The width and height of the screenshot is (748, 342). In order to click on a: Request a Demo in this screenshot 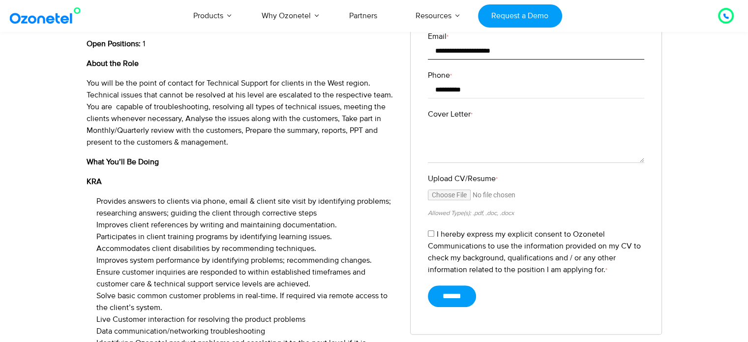, I will do `click(520, 16)`.